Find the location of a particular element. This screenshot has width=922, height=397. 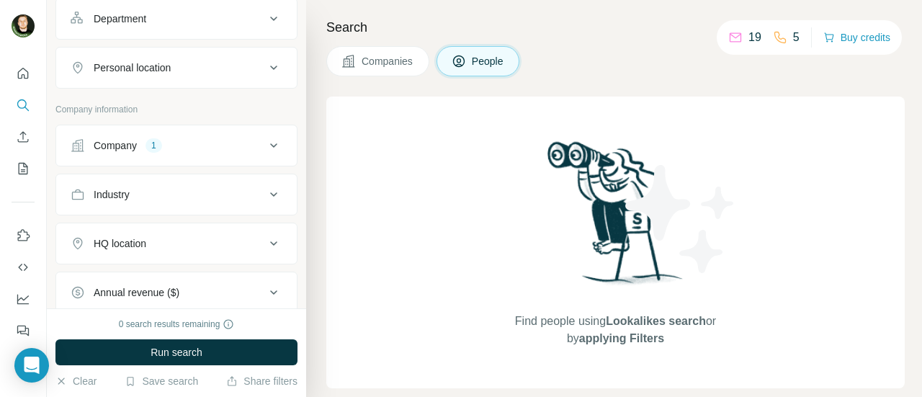

p: Company information is located at coordinates (176, 109).